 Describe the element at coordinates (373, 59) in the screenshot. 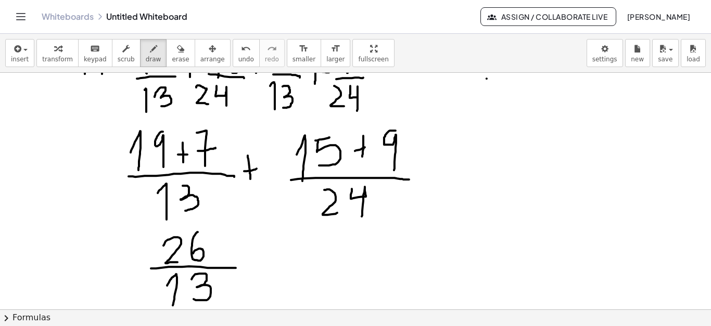

I see `span: fullscreen` at that location.